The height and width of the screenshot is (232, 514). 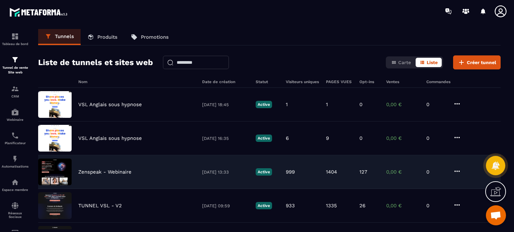 What do you see at coordinates (15, 138) in the screenshot?
I see `a: schedulerschedulerPlanificateur` at bounding box center [15, 138].